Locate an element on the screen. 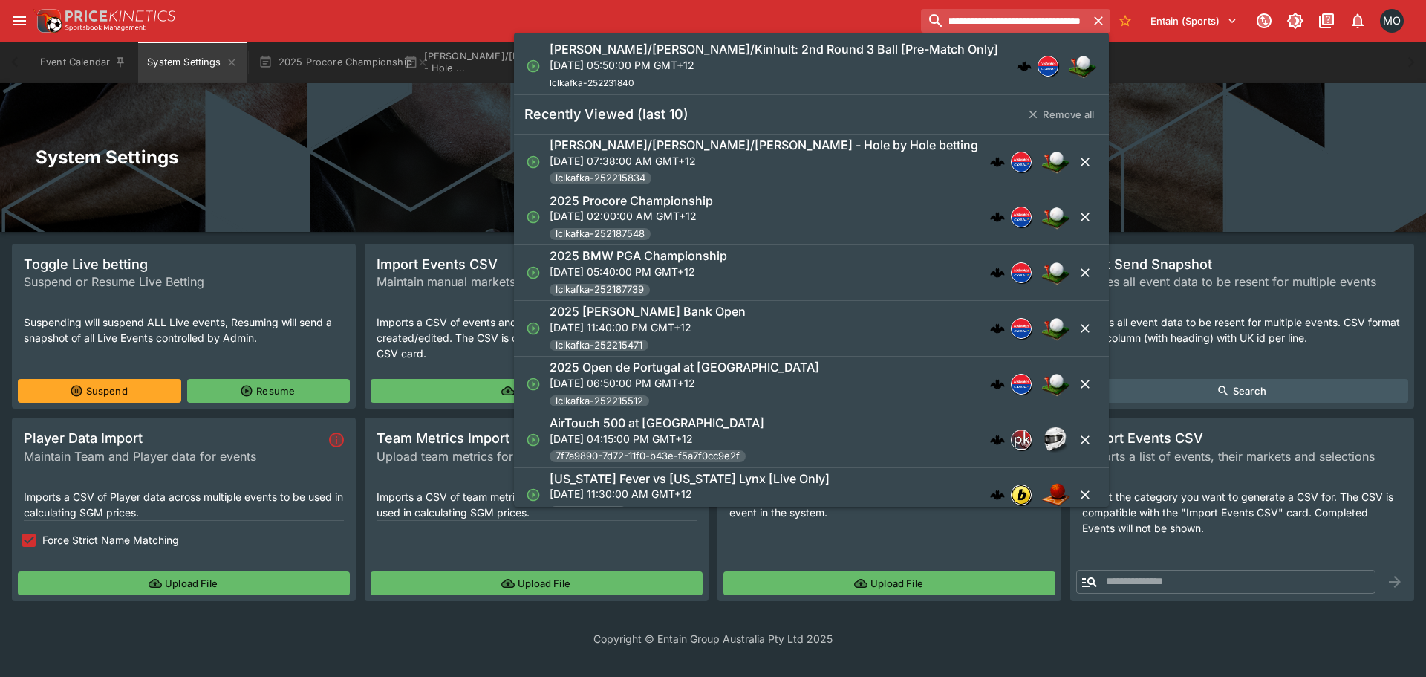 The height and width of the screenshot is (677, 1426). button: Matt Oliver is located at coordinates (1392, 21).